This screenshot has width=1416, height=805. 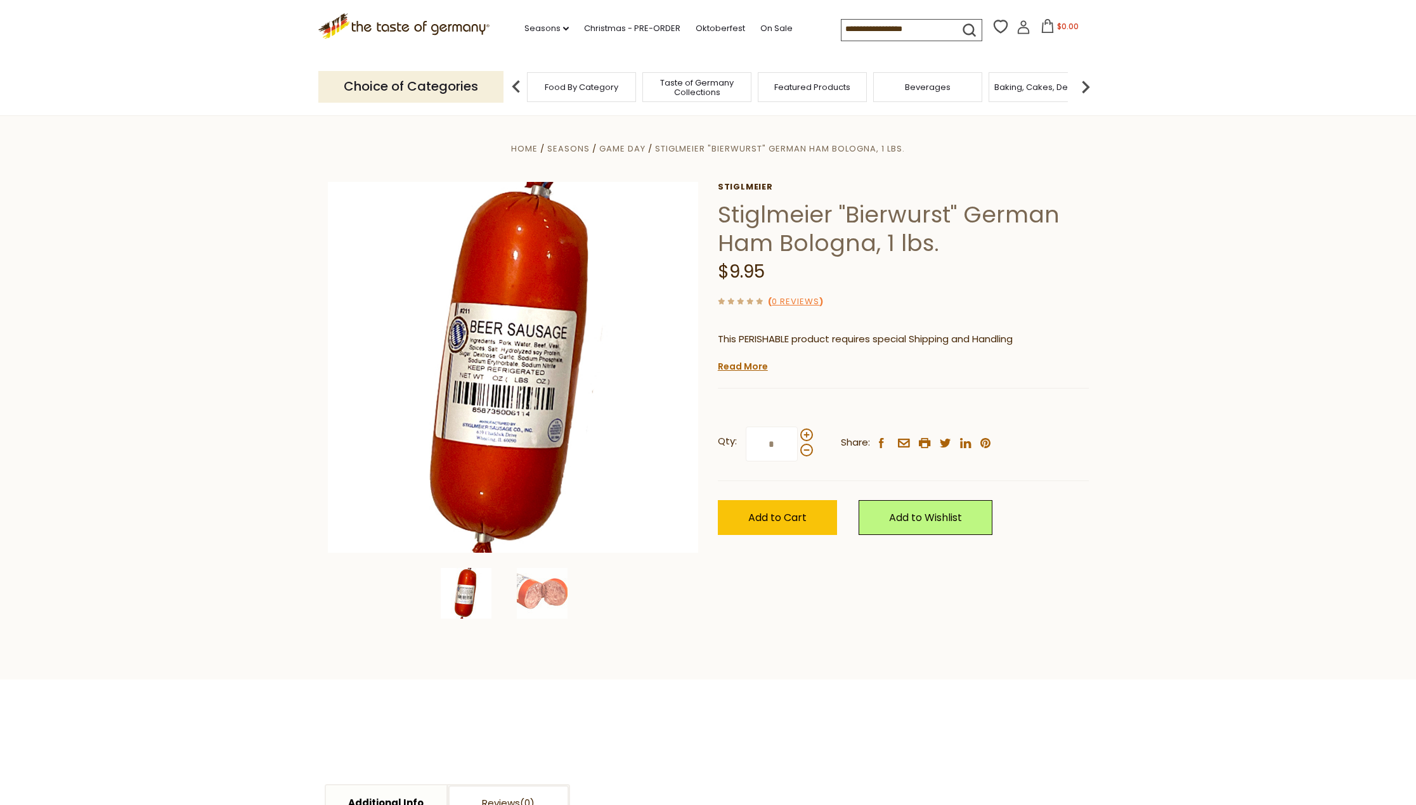 What do you see at coordinates (925, 517) in the screenshot?
I see `a: Add to Wishlist` at bounding box center [925, 517].